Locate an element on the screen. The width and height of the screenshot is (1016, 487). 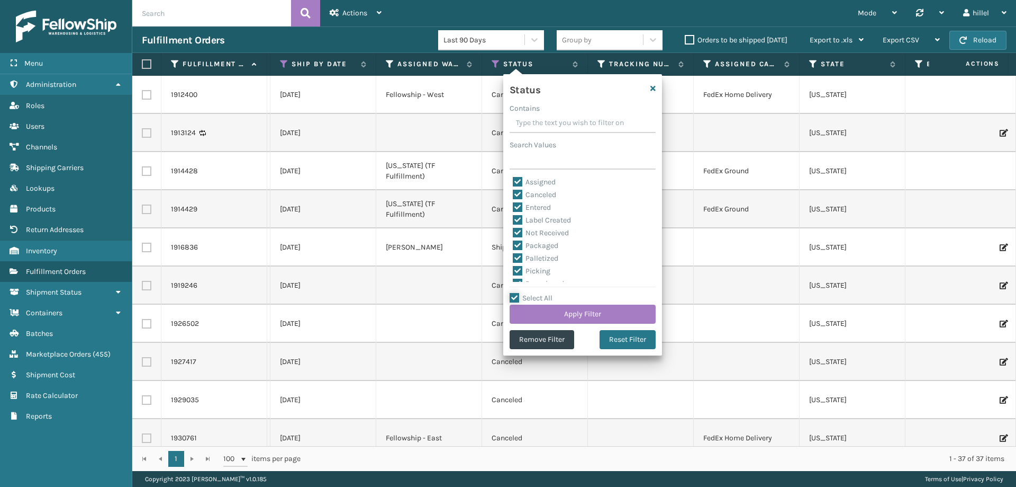
div: Last 90 Days is located at coordinates (484, 40).